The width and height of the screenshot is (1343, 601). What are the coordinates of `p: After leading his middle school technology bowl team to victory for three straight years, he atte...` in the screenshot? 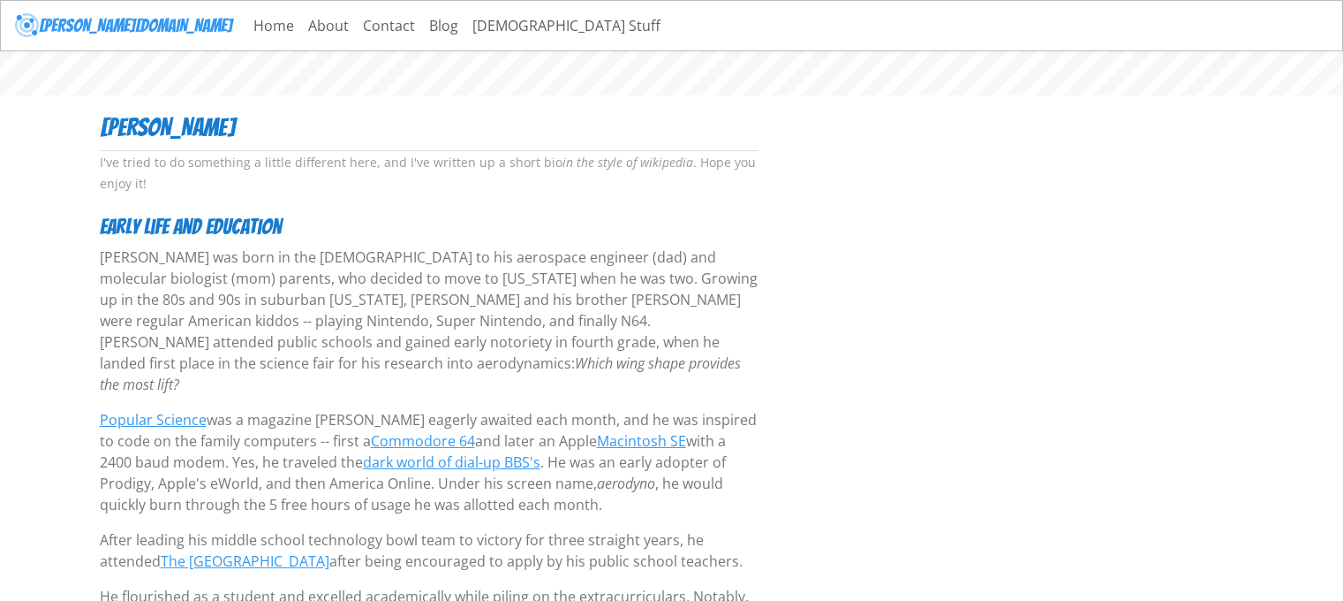 It's located at (429, 550).